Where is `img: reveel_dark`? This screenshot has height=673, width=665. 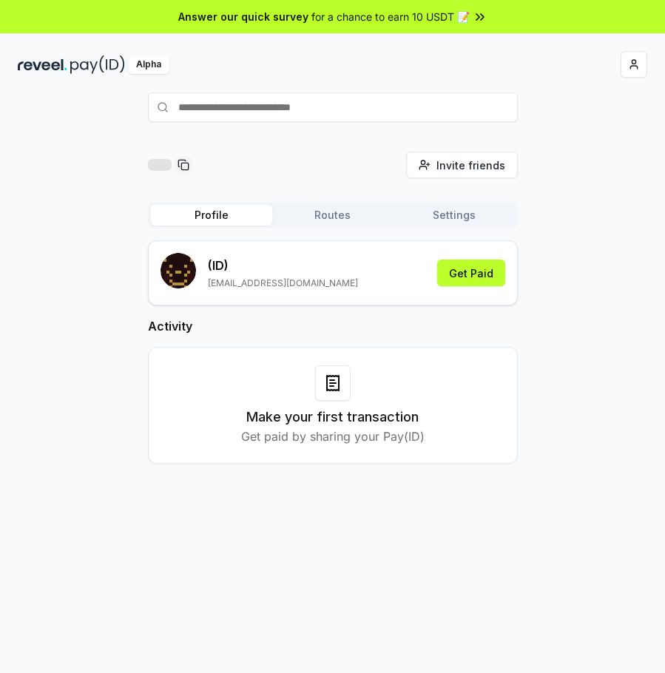 img: reveel_dark is located at coordinates (42, 64).